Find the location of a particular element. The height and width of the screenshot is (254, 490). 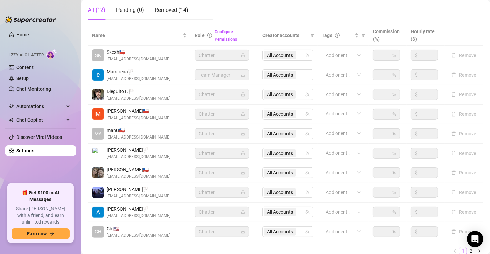

th: Commission (%) is located at coordinates (388, 35).